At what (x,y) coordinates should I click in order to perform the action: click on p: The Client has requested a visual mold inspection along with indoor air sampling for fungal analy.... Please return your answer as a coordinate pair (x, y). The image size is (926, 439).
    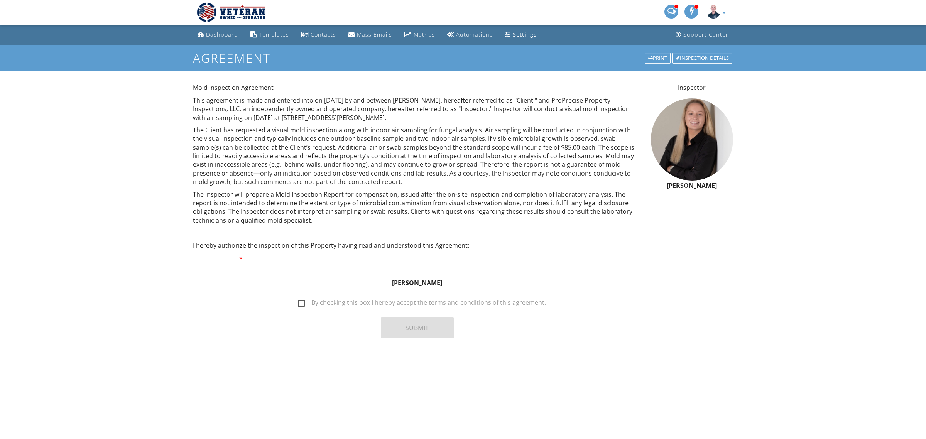
    Looking at the image, I should click on (417, 156).